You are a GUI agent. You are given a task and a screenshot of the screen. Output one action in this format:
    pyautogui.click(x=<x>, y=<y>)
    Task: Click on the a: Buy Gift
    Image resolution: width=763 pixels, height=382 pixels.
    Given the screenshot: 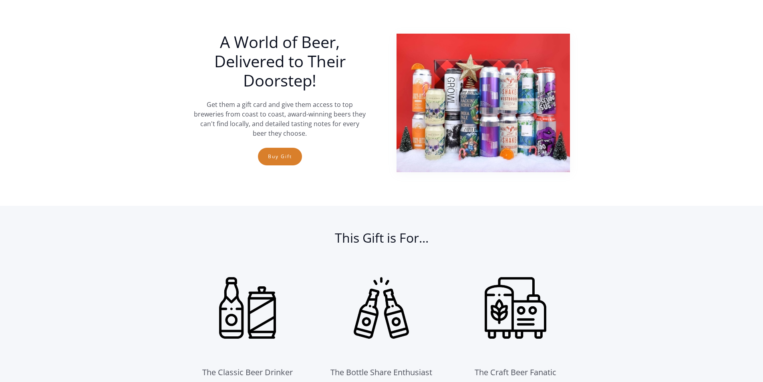 What is the action you would take?
    pyautogui.click(x=280, y=157)
    